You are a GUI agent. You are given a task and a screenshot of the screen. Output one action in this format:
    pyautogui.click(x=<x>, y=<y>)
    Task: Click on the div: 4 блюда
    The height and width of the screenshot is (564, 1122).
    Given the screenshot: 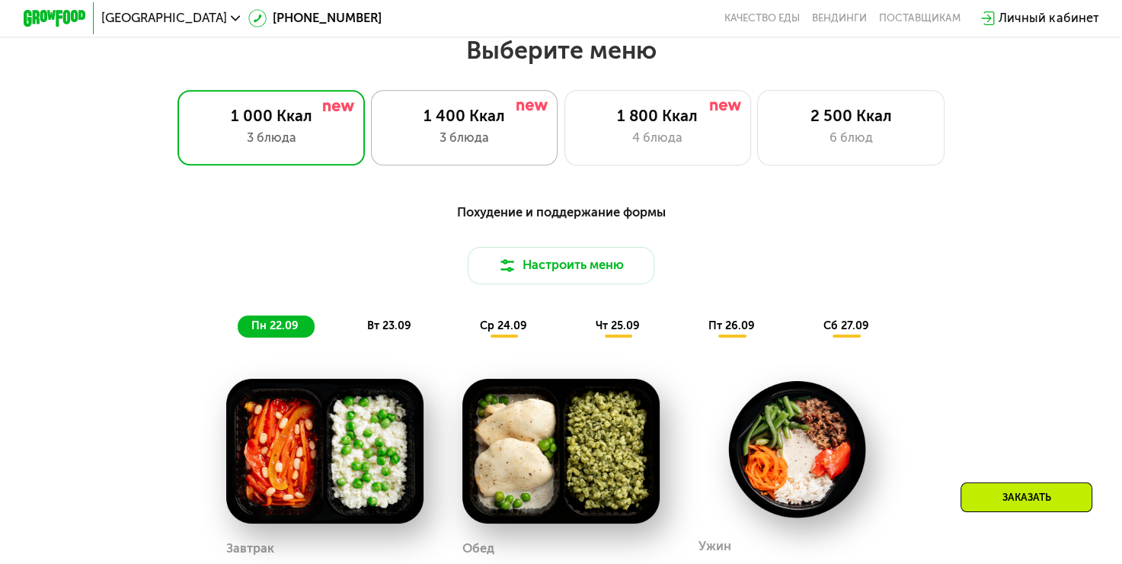 What is the action you would take?
    pyautogui.click(x=657, y=138)
    